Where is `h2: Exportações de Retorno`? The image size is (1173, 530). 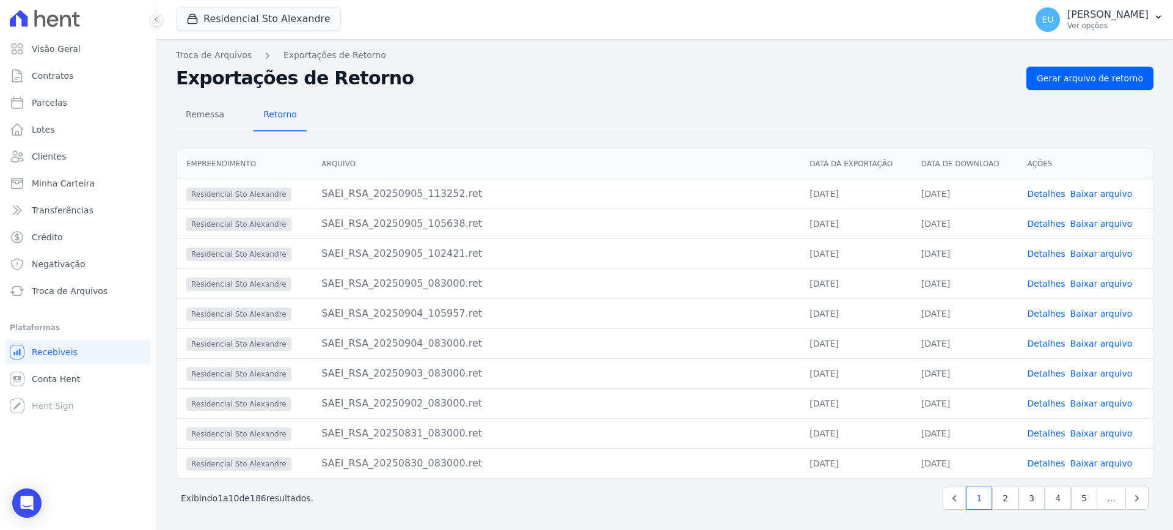
h2: Exportações de Retorno is located at coordinates (596, 78).